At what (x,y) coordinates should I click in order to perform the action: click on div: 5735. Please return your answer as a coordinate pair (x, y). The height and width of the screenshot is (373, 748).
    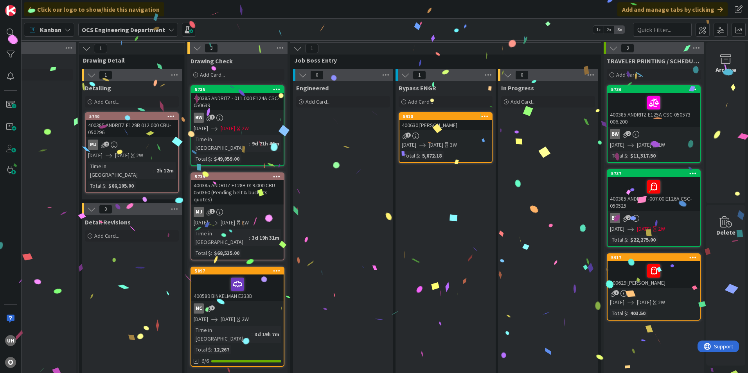
    Looking at the image, I should click on (237, 90).